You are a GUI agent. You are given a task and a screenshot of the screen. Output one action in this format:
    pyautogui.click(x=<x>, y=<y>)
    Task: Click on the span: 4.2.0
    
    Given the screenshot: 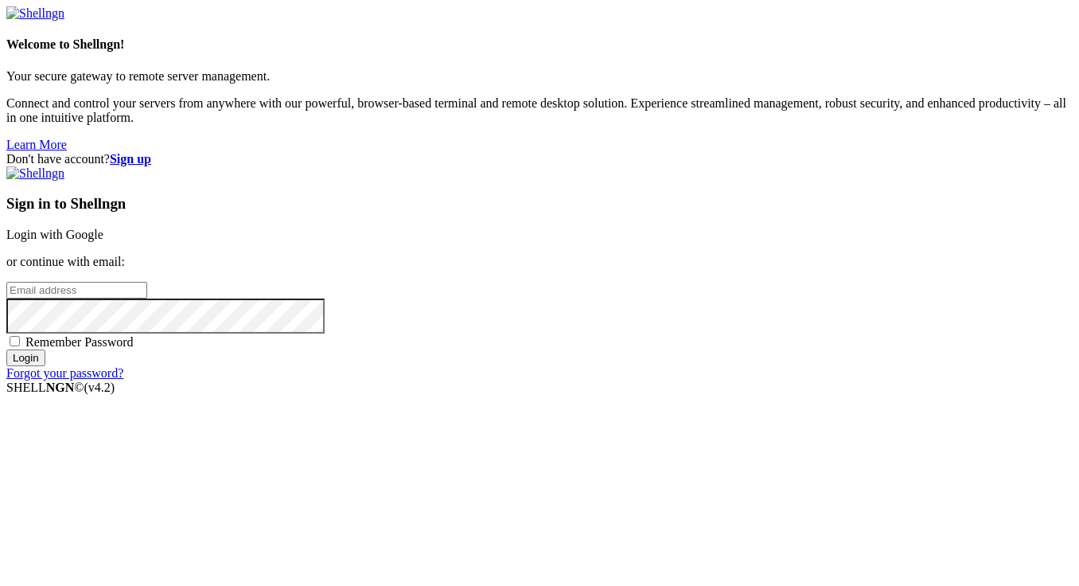 What is the action you would take?
    pyautogui.click(x=99, y=387)
    